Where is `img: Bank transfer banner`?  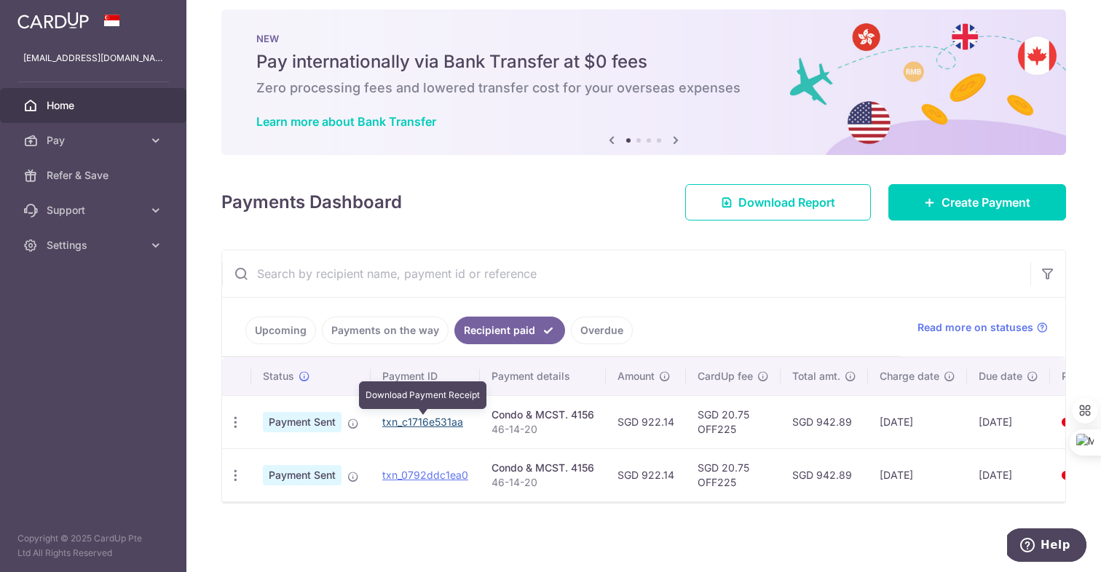 img: Bank transfer banner is located at coordinates (644, 82).